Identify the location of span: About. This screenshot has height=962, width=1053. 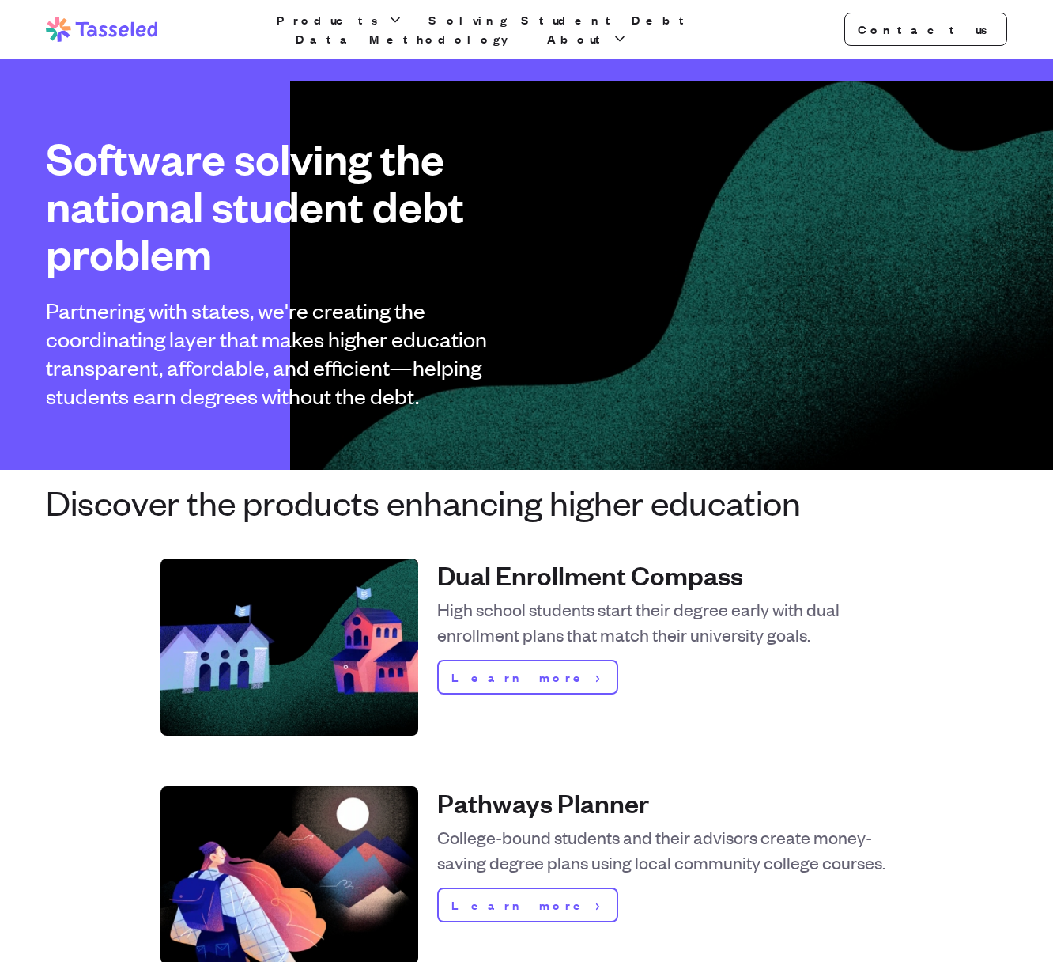
(578, 39).